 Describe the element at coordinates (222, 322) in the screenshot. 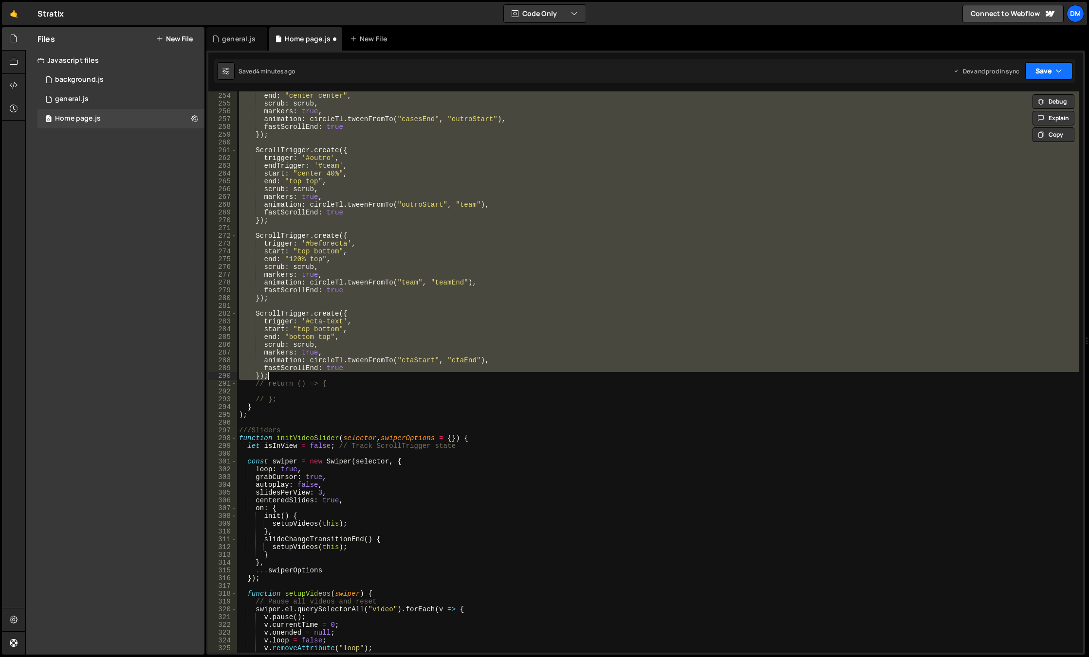

I see `div: 283` at that location.